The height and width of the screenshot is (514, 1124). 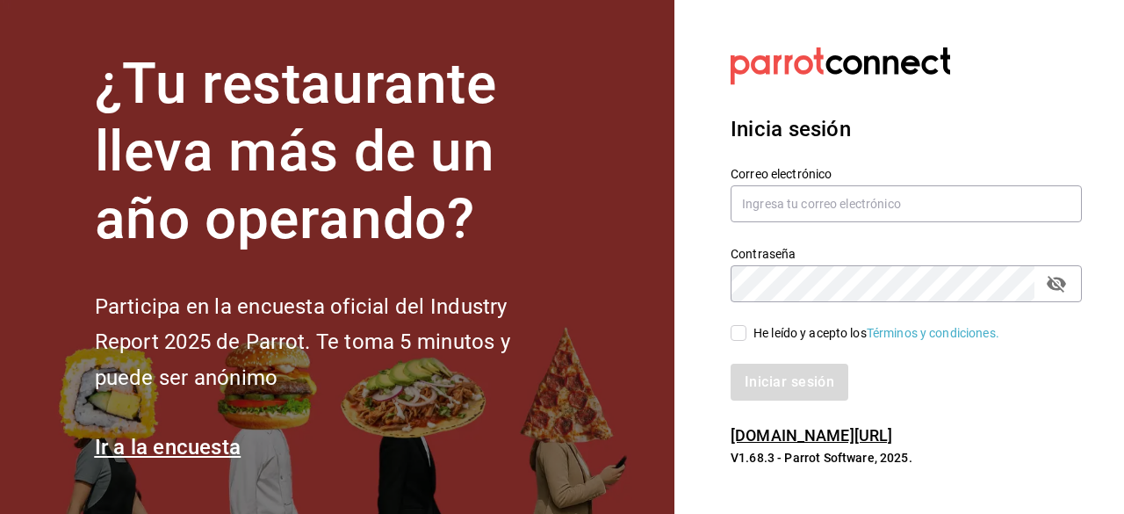 I want to click on a: Ir a la encuesta, so click(x=168, y=447).